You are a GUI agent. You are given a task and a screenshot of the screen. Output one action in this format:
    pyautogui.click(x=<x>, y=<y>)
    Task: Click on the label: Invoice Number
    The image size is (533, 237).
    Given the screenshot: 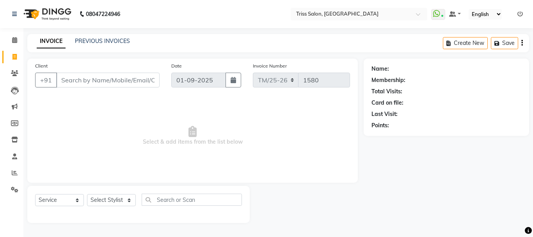 What is the action you would take?
    pyautogui.click(x=270, y=66)
    